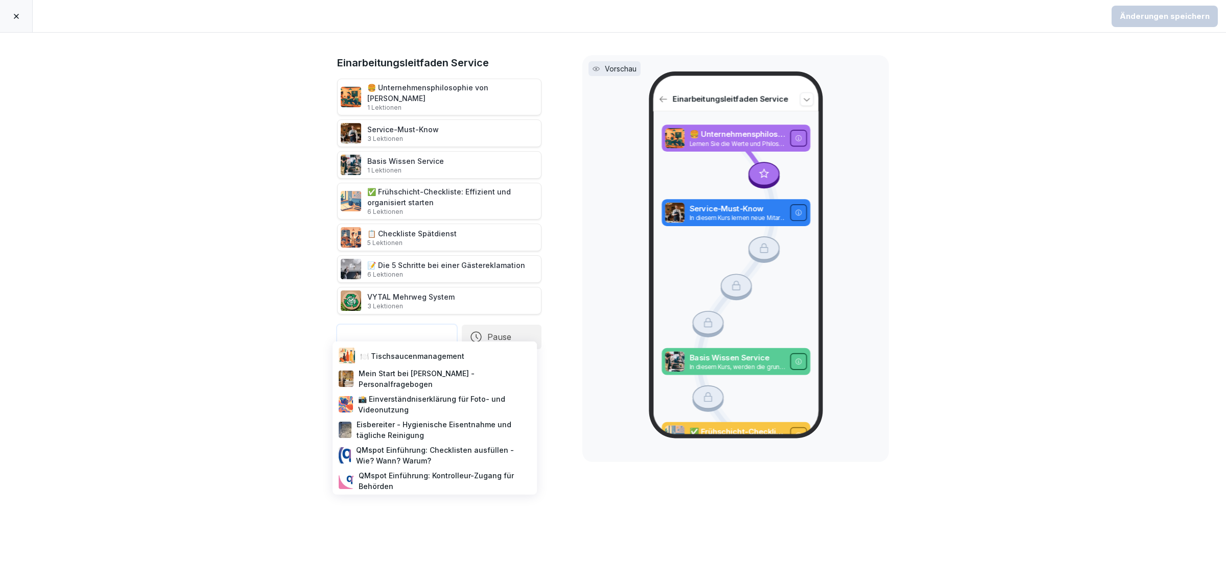 The image size is (1226, 586). Describe the element at coordinates (411, 301) in the screenshot. I see `div: VYTAL Mehrweg System` at that location.